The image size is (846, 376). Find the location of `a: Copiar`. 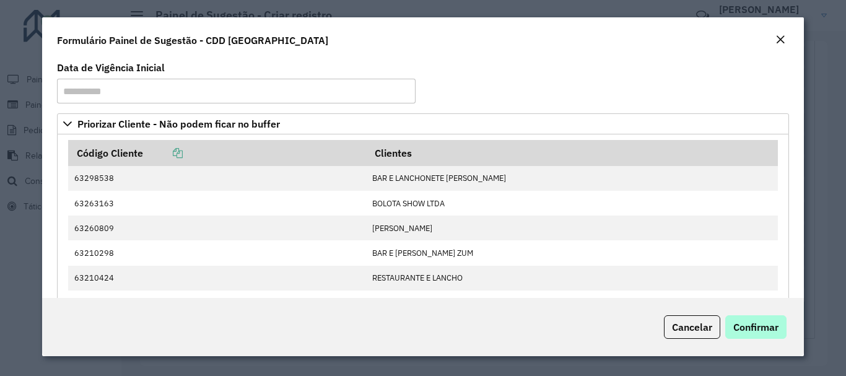

a: Copiar is located at coordinates (163, 153).